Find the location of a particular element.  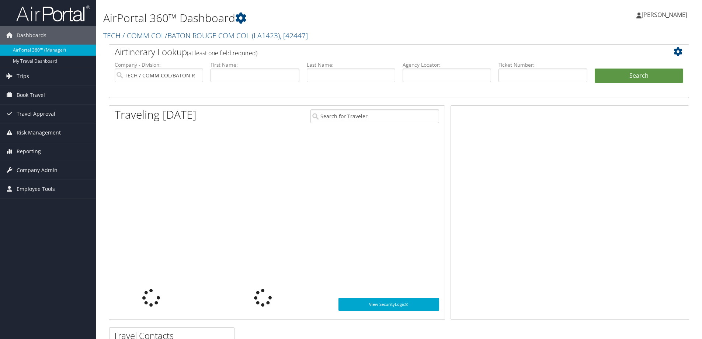

span: Employee Tools is located at coordinates (36, 189).